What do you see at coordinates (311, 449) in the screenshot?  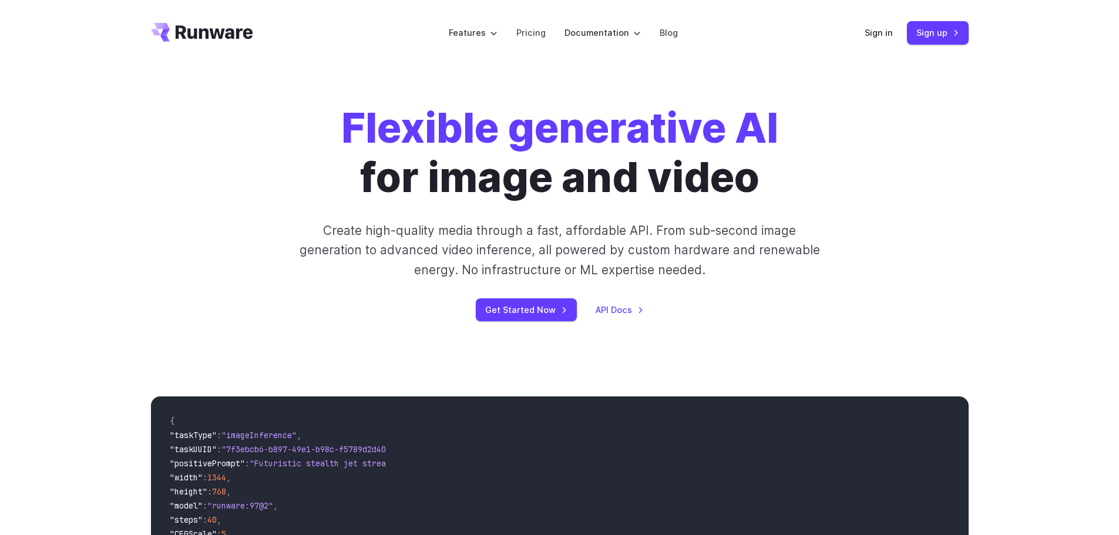 I see `span: "7f3ebcb6-b897-49e1-b98c-f5789d2d40d7"` at bounding box center [311, 449].